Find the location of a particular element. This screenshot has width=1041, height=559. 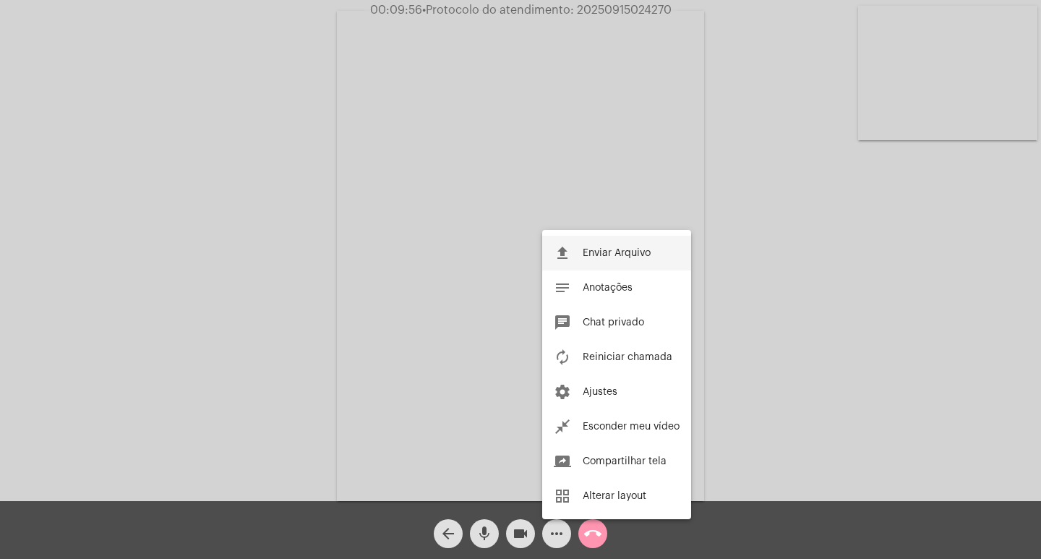

mat-icon: chat is located at coordinates (563, 322).